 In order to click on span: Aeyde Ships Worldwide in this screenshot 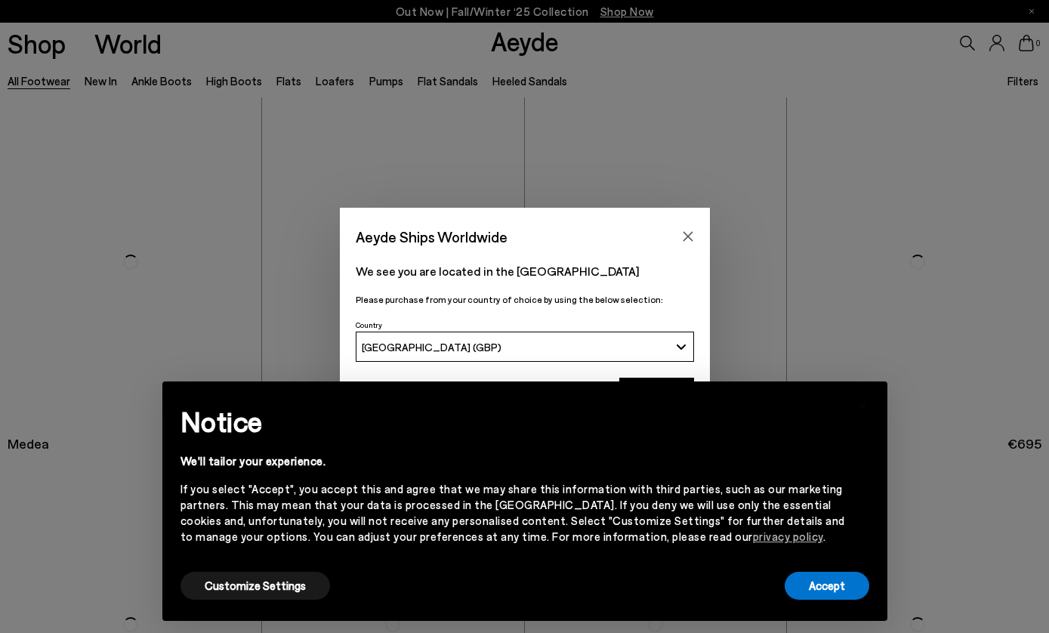, I will do `click(431, 236)`.